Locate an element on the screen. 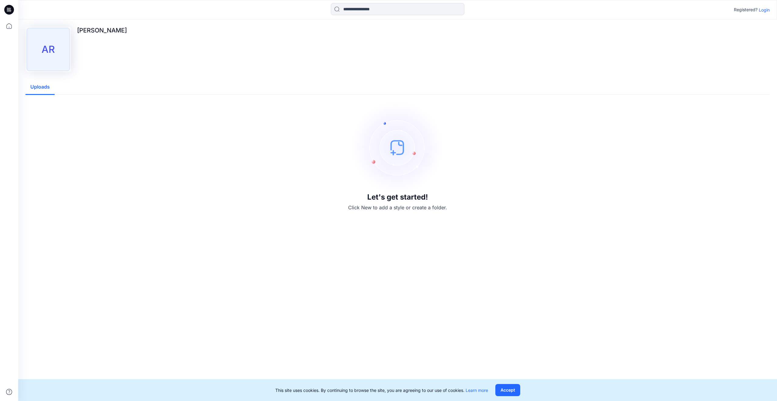 Image resolution: width=777 pixels, height=401 pixels. p: Click New to add a style or create a folder. is located at coordinates (397, 207).